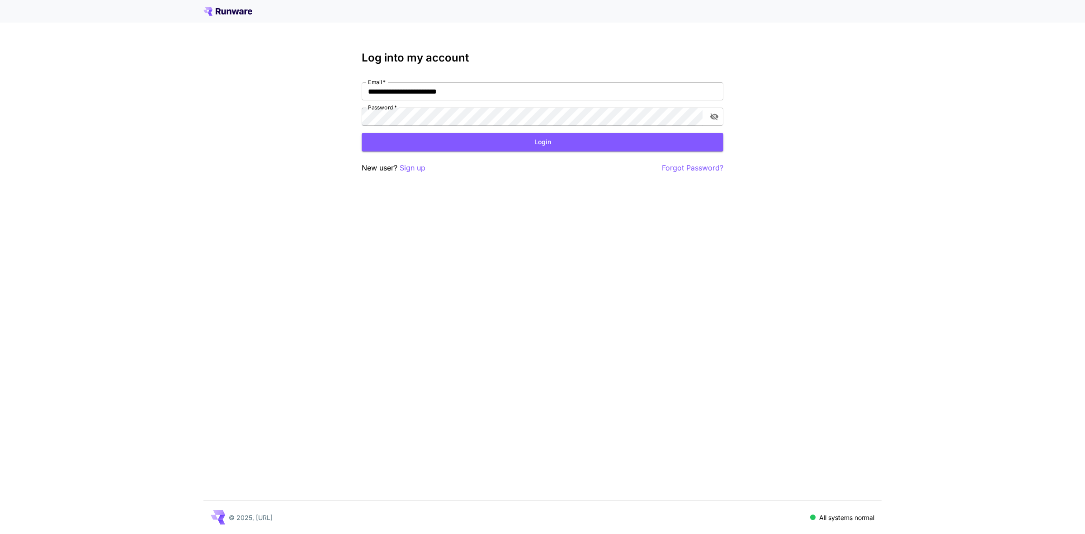 The image size is (1085, 534). What do you see at coordinates (393, 168) in the screenshot?
I see `p: New user?` at bounding box center [393, 168].